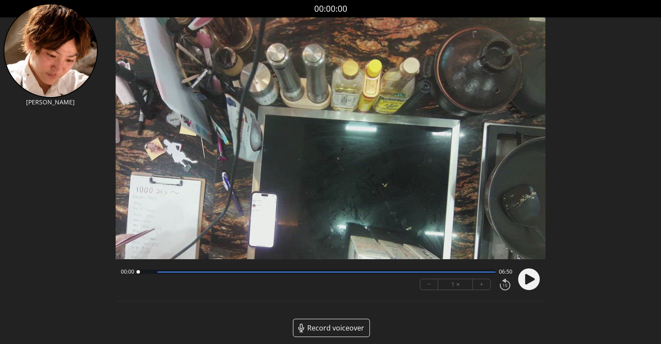  Describe the element at coordinates (455, 284) in the screenshot. I see `div: 1 ×` at that location.